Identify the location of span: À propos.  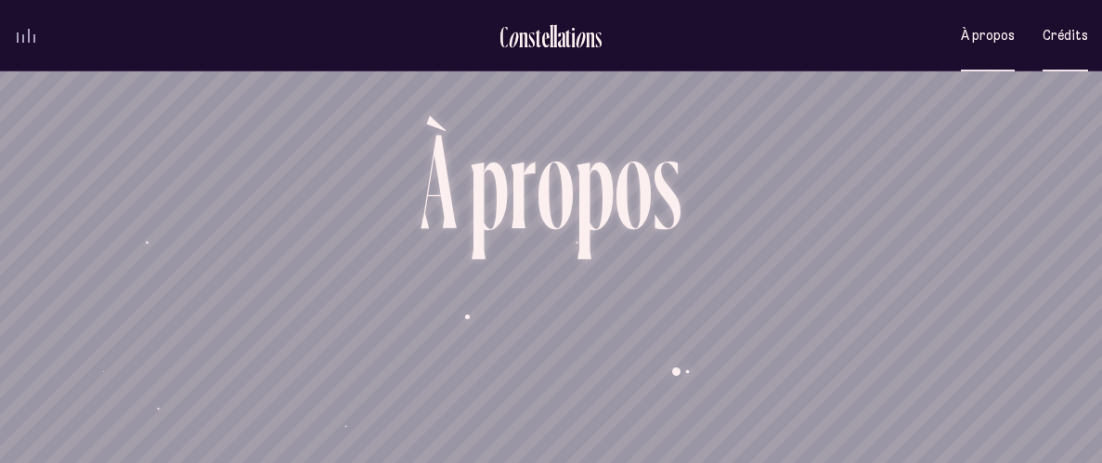
(987, 35).